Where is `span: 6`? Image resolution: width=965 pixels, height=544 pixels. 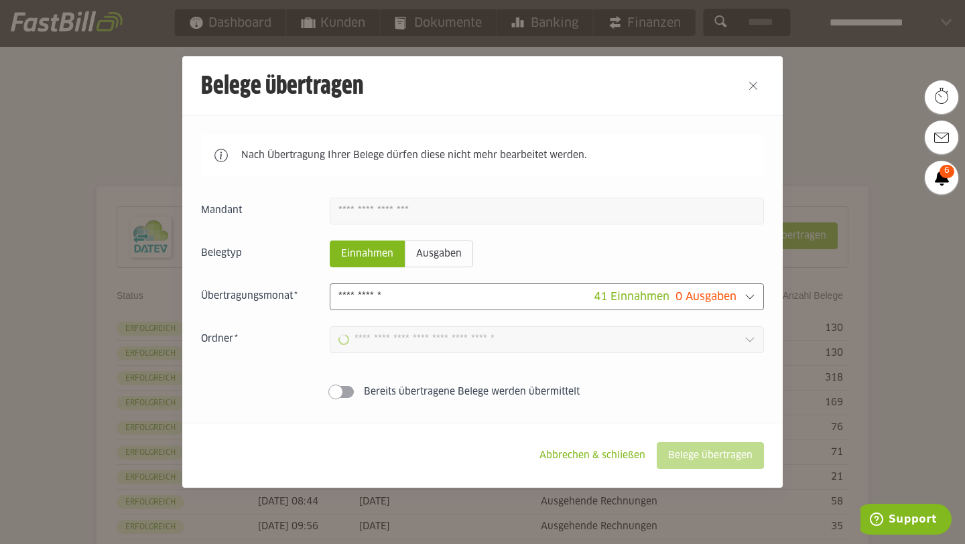
span: 6 is located at coordinates (947, 172).